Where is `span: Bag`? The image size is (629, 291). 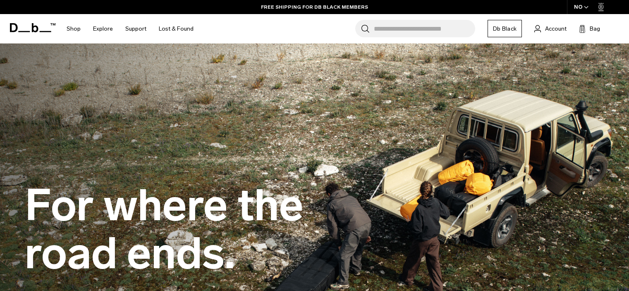 span: Bag is located at coordinates (595, 29).